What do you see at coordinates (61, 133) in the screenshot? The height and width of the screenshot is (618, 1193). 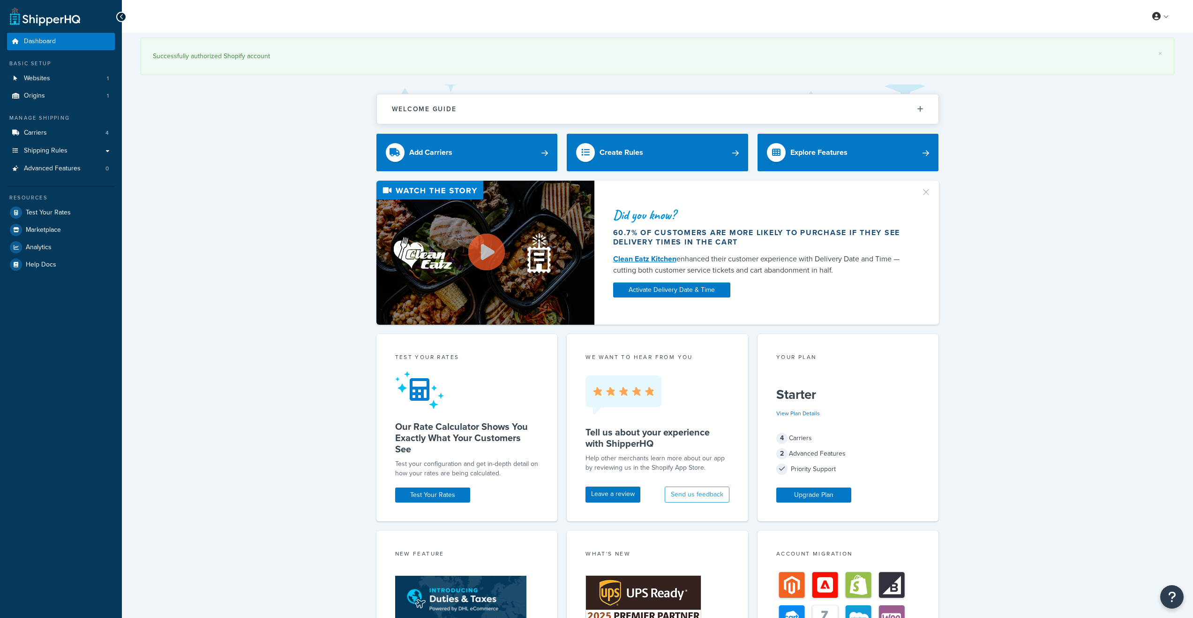 I see `li: Carriers` at bounding box center [61, 133].